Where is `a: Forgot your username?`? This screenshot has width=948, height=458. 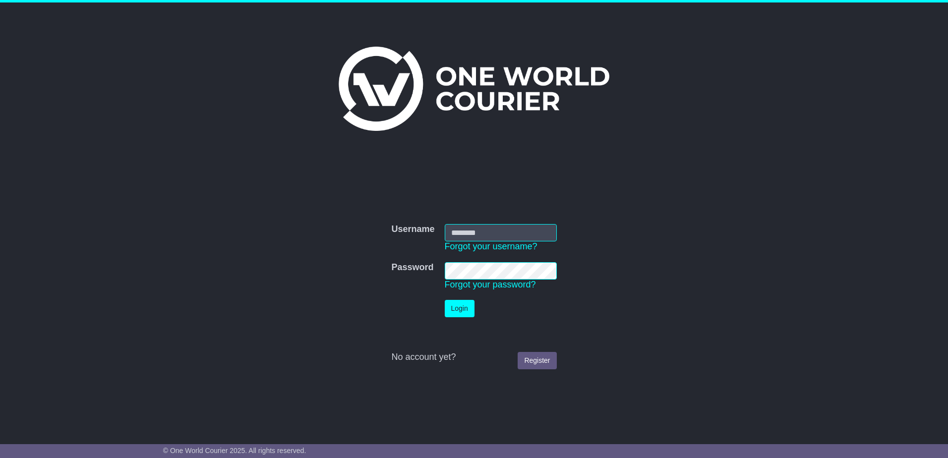
a: Forgot your username? is located at coordinates (491, 246).